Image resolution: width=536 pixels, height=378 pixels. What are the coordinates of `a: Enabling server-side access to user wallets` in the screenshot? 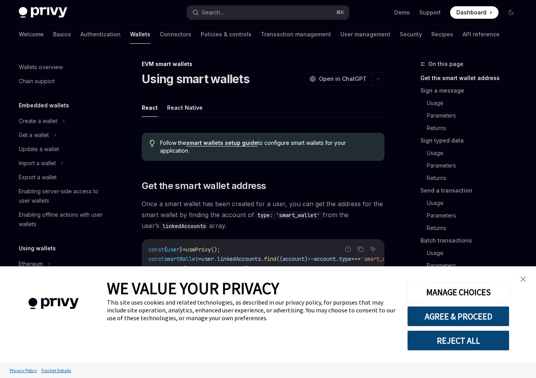 It's located at (62, 196).